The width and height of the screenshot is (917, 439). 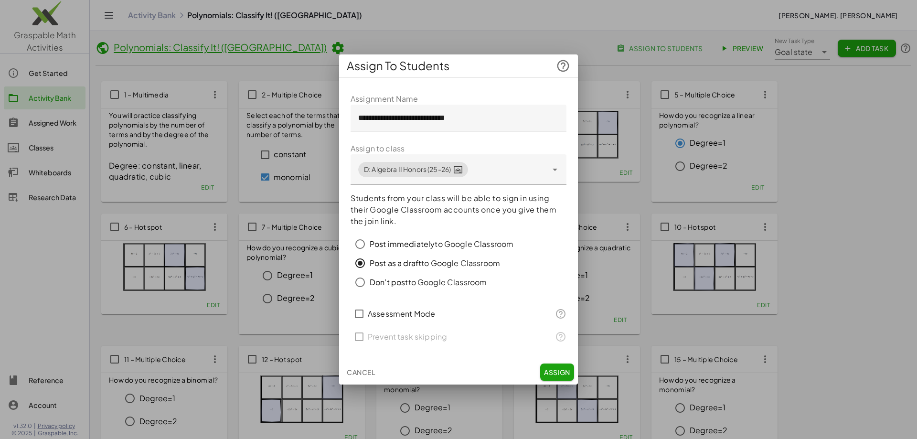 What do you see at coordinates (384, 99) in the screenshot?
I see `label: Assignment Name` at bounding box center [384, 99].